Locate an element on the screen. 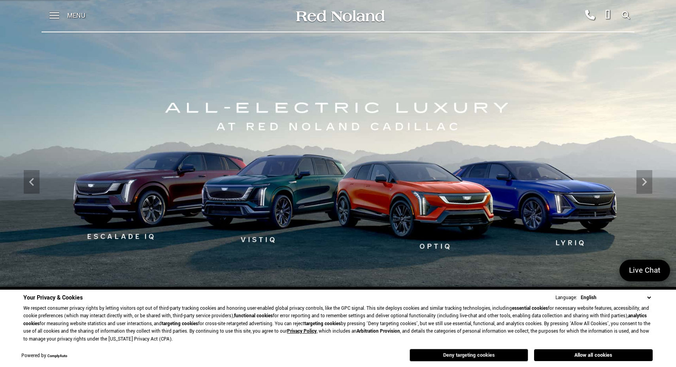 The height and width of the screenshot is (367, 676). div: Next is located at coordinates (644, 182).